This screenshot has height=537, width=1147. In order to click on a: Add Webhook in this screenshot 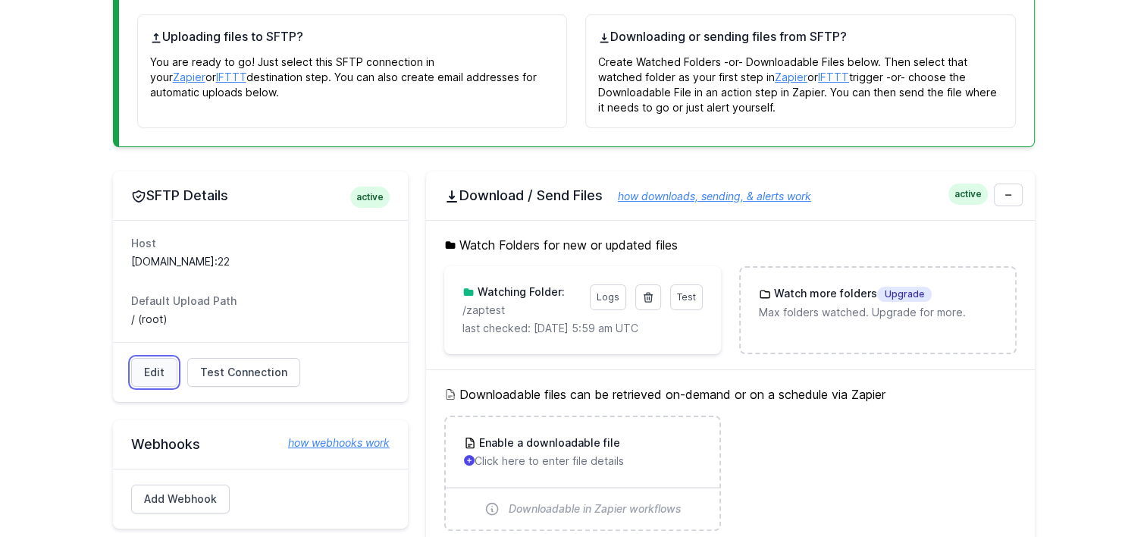, I will do `click(180, 499)`.